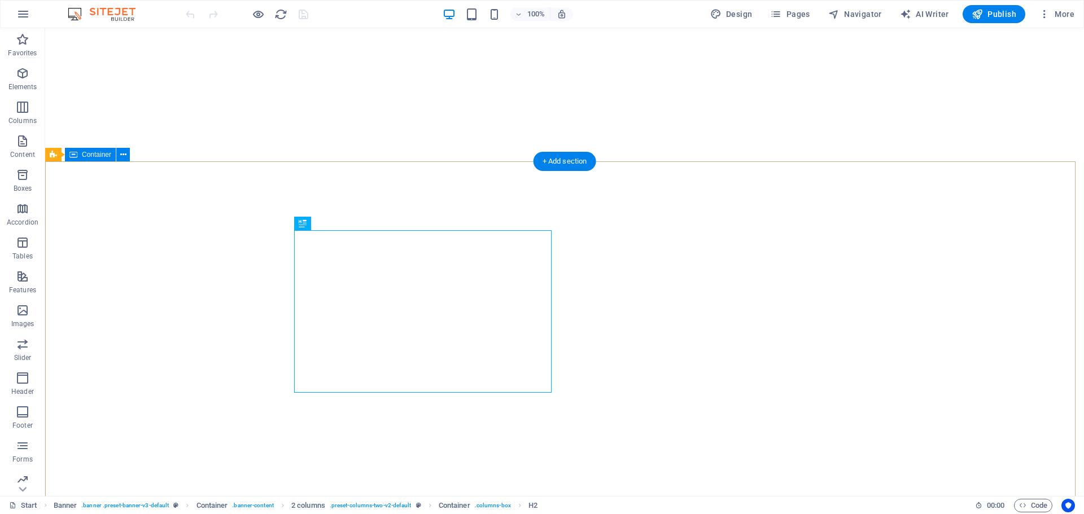 This screenshot has height=514, width=1084. What do you see at coordinates (731, 14) in the screenshot?
I see `button: Design` at bounding box center [731, 14].